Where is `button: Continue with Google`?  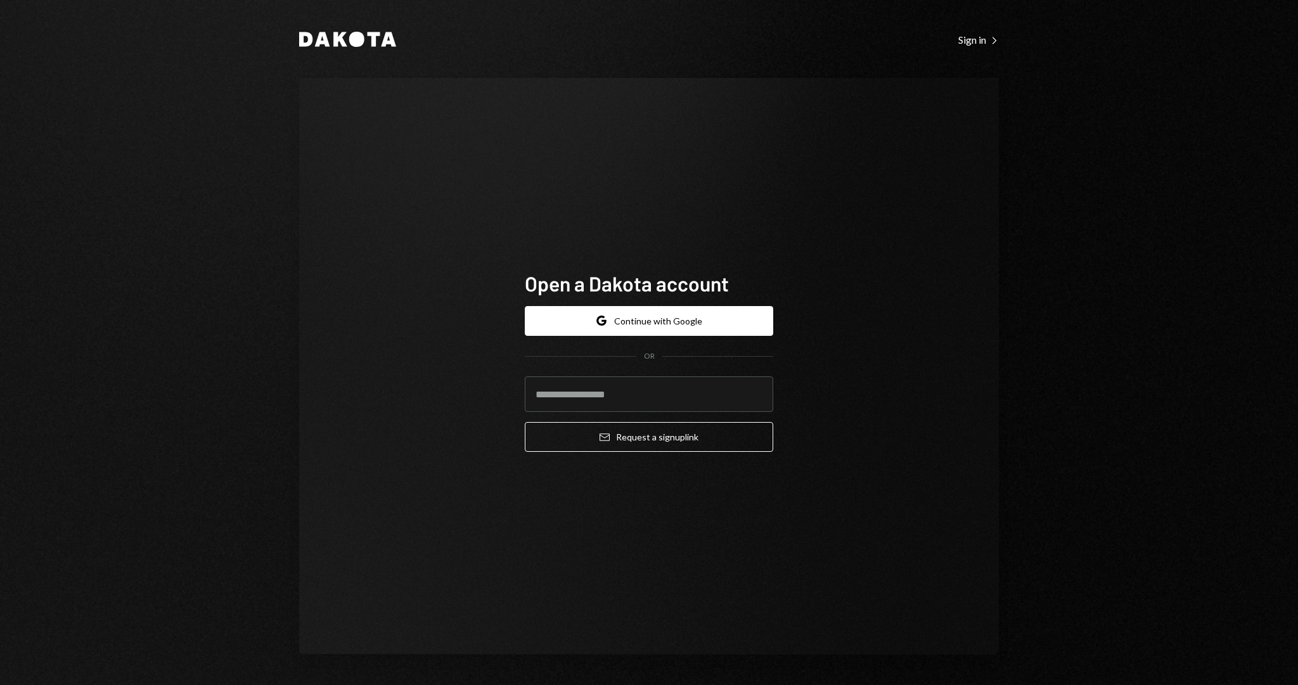 button: Continue with Google is located at coordinates (649, 321).